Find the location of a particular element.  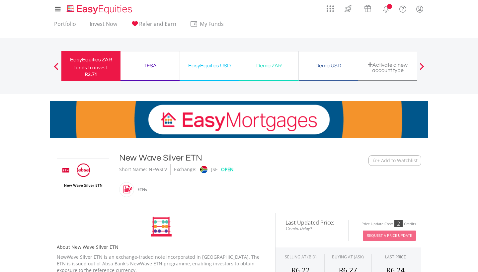

span: + Add to Watchlist is located at coordinates (397, 161).